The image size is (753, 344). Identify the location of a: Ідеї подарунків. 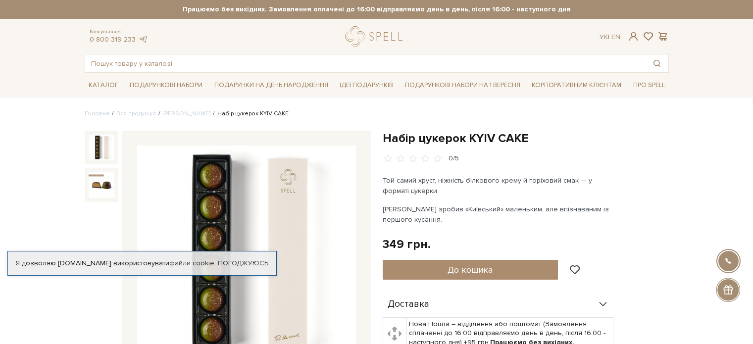
(366, 85).